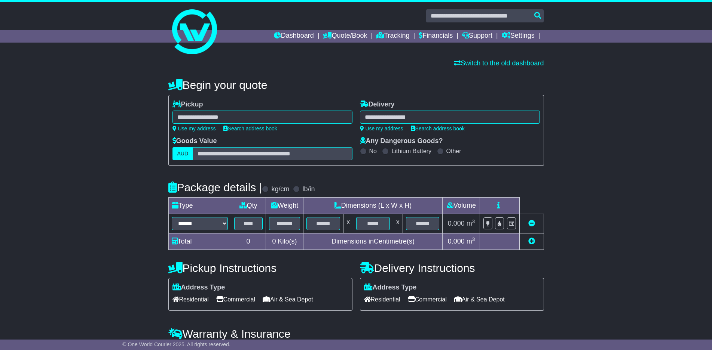 The height and width of the screenshot is (350, 712). Describe the element at coordinates (477, 36) in the screenshot. I see `a: Support` at that location.